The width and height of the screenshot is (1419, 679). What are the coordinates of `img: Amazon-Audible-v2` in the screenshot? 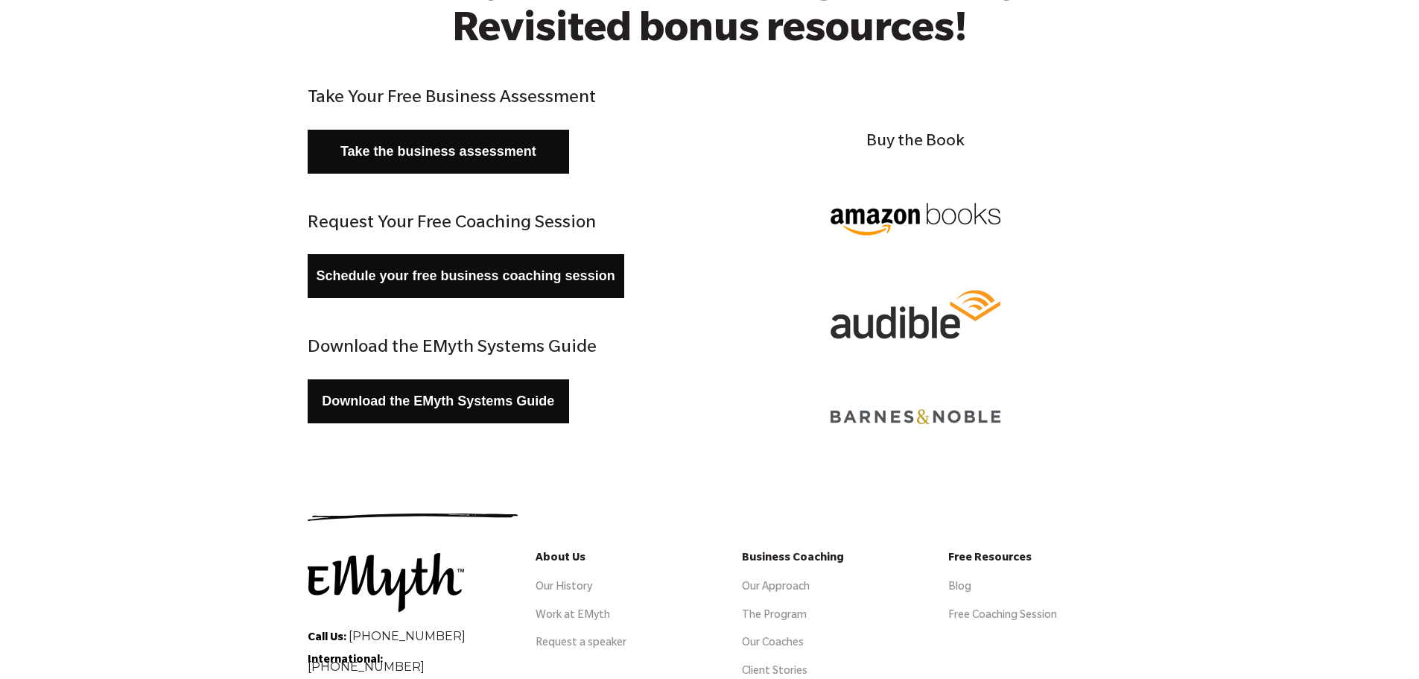 It's located at (916, 317).